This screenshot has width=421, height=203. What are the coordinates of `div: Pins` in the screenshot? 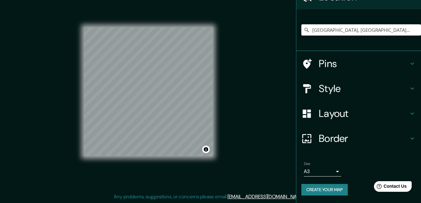 It's located at (359, 64).